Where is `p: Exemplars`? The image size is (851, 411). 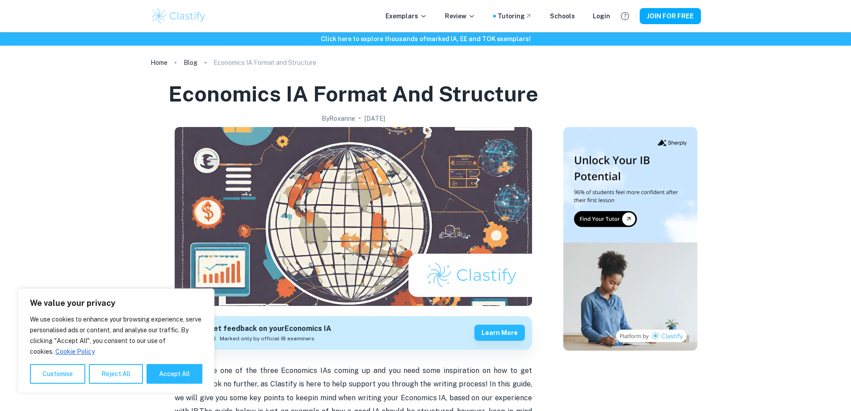
p: Exemplars is located at coordinates (406, 16).